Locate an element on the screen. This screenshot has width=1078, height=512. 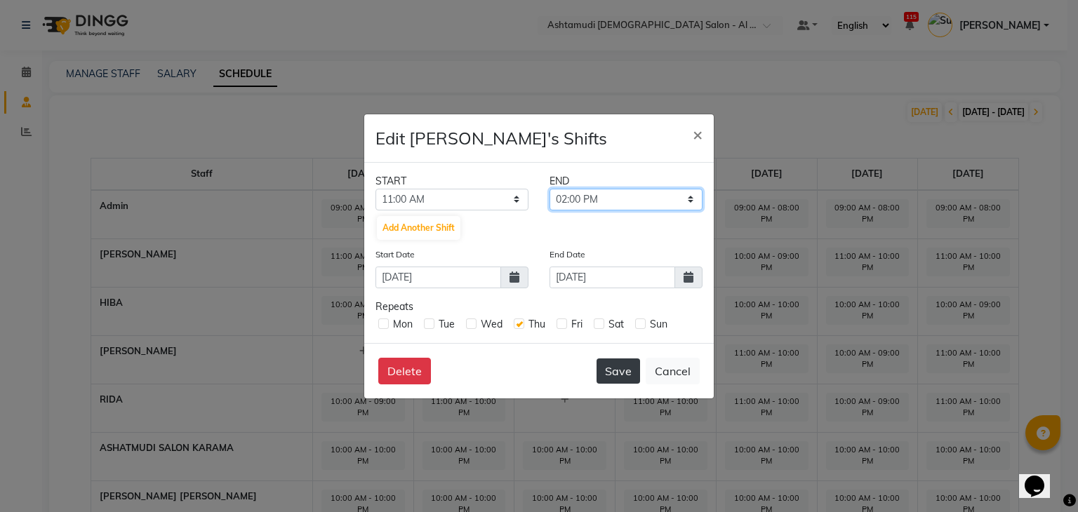
div: Repeats is located at coordinates (539, 307).